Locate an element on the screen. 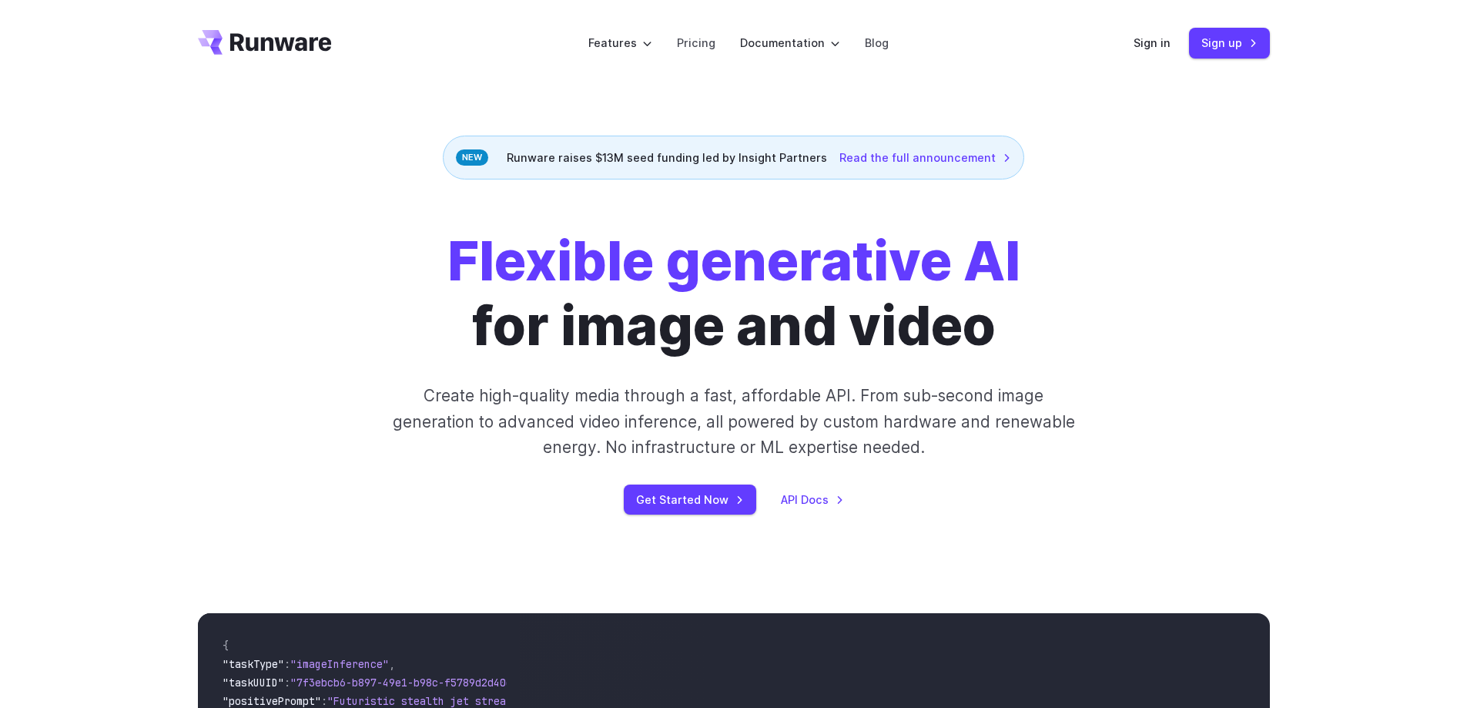 This screenshot has width=1467, height=708. a: Blog is located at coordinates (876, 42).